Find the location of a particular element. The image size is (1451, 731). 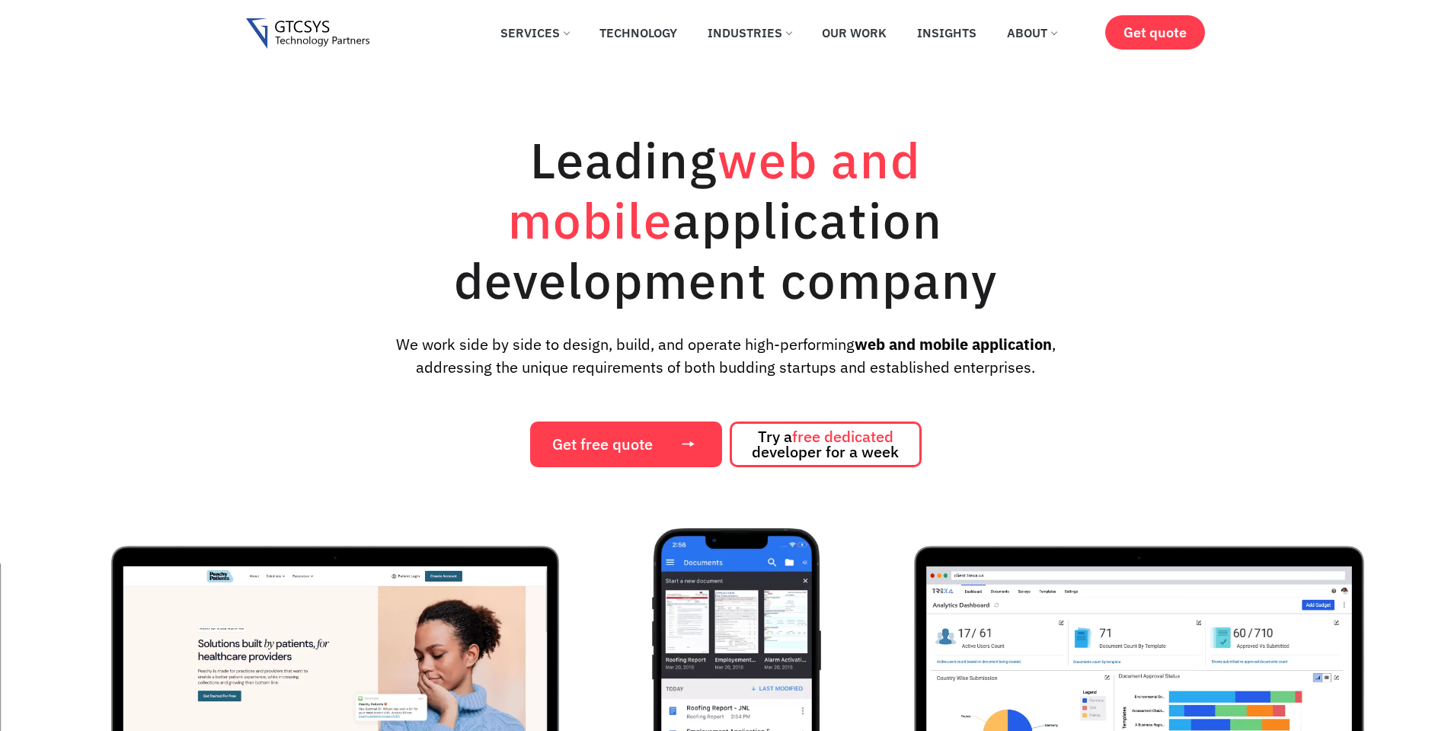

a: Industries is located at coordinates (750, 33).